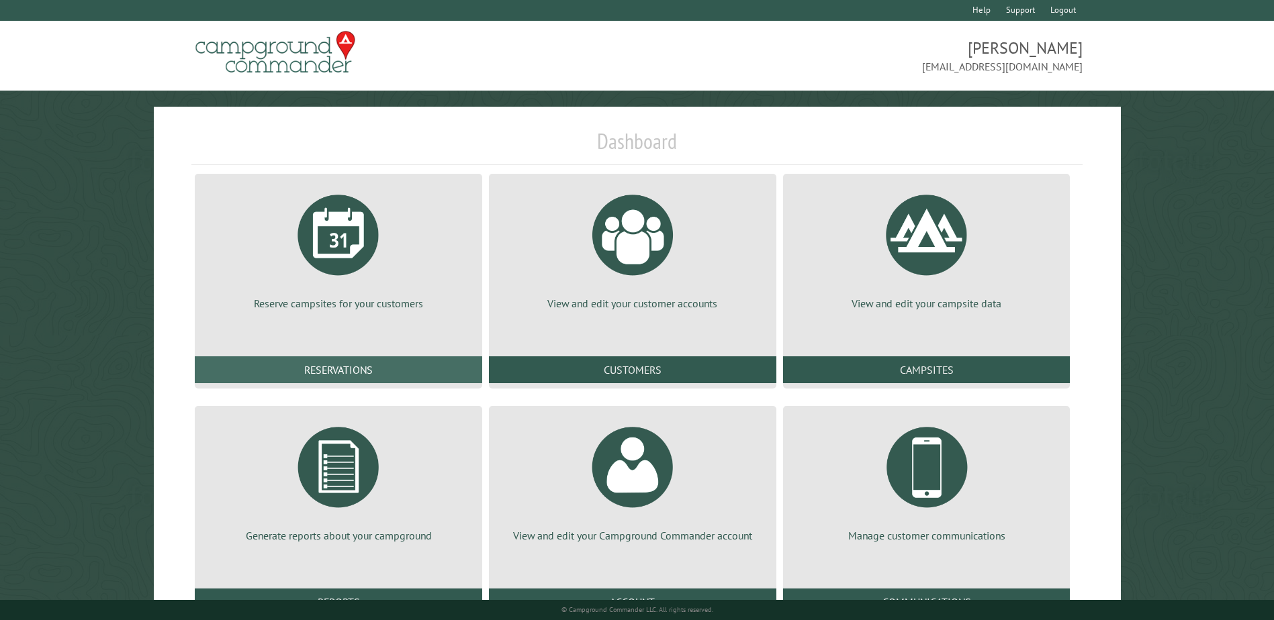 Image resolution: width=1274 pixels, height=620 pixels. Describe the element at coordinates (633, 248) in the screenshot. I see `a: View and edit your customer accounts` at that location.